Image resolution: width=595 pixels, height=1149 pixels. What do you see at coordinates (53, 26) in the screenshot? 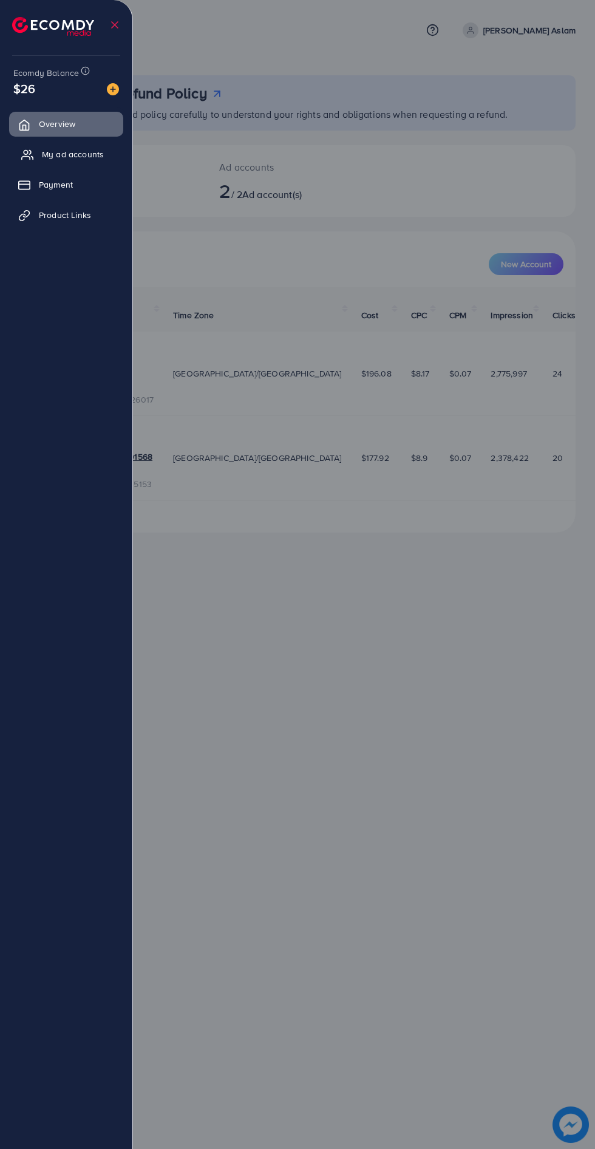
I see `a: logo` at bounding box center [53, 26].